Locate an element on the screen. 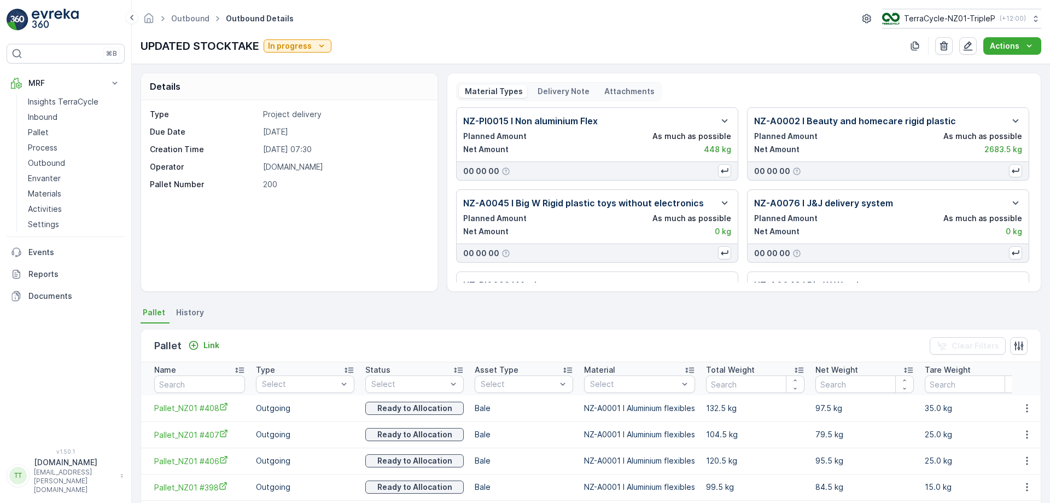 This screenshot has width=1050, height=503. p: Net Weight is located at coordinates (837, 370).